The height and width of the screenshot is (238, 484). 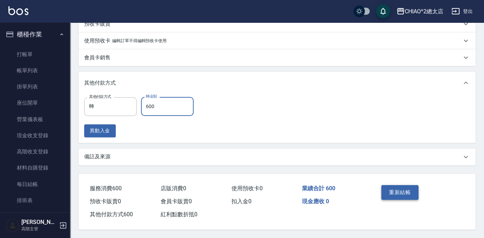 I want to click on a: 營業儀表板, so click(x=35, y=119).